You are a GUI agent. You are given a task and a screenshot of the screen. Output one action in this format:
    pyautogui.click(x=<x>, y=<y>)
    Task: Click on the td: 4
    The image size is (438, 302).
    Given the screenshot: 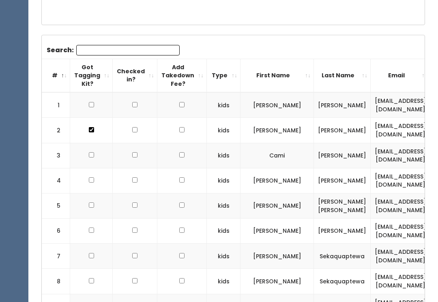 What is the action you would take?
    pyautogui.click(x=56, y=181)
    